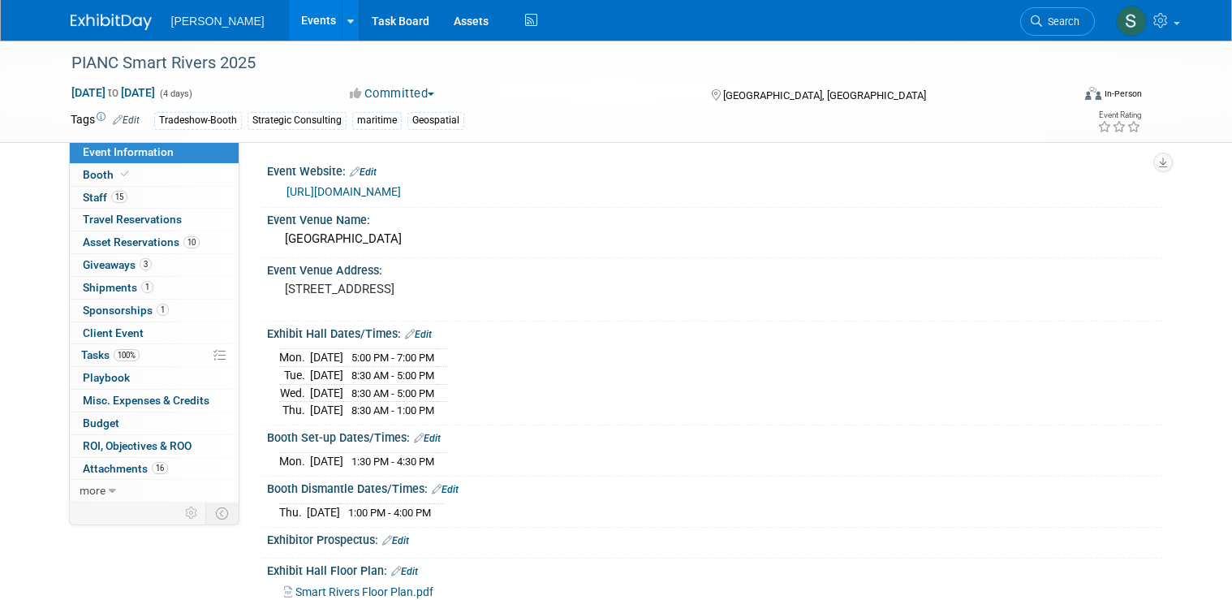 This screenshot has height=600, width=1232. I want to click on td: Tue., so click(295, 376).